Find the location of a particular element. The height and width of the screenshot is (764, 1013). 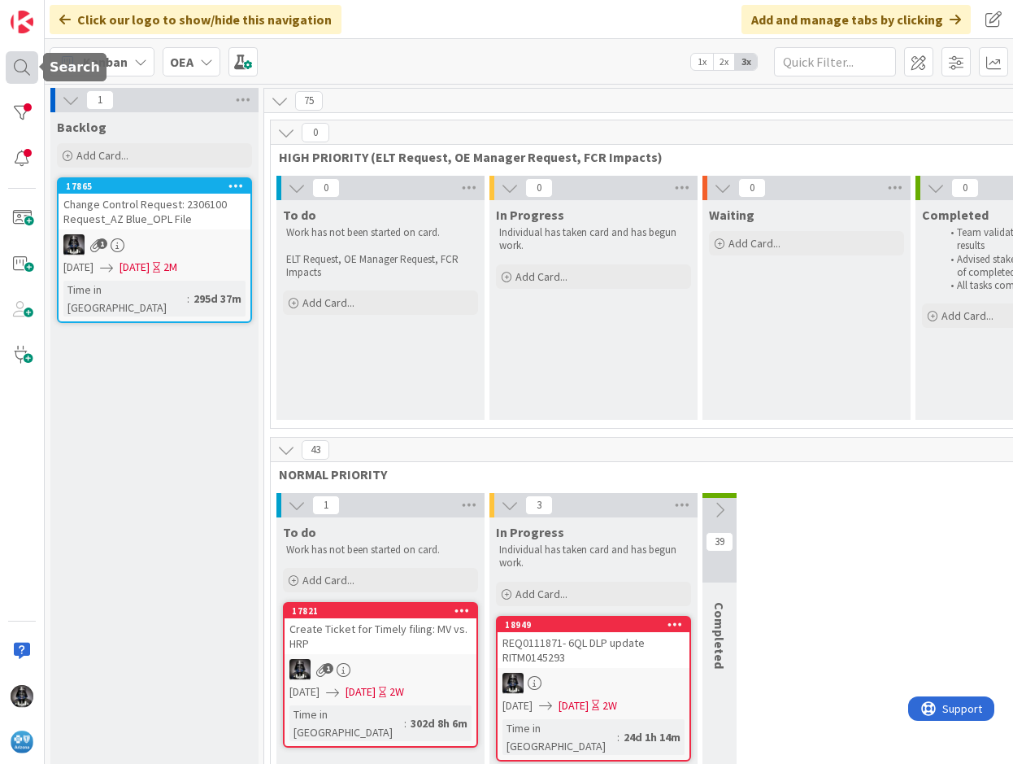

span: Kanban is located at coordinates (105, 62).